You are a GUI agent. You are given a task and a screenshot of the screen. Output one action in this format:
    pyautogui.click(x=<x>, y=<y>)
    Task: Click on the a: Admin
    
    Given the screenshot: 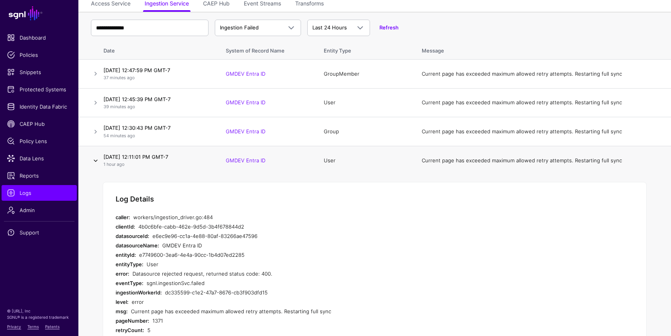 What is the action you would take?
    pyautogui.click(x=39, y=210)
    